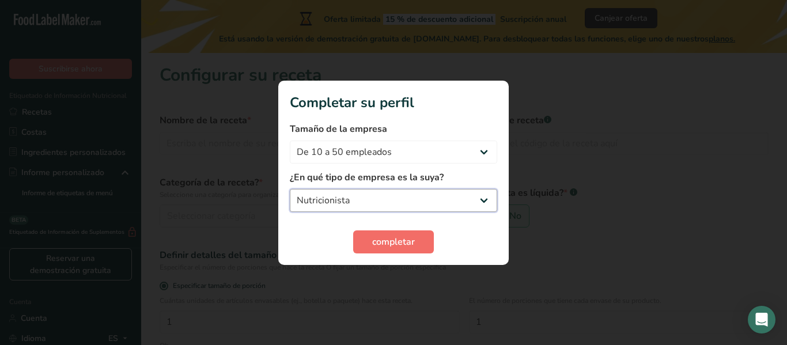 The height and width of the screenshot is (345, 787). What do you see at coordinates (762, 320) in the screenshot?
I see `div: Abrir Intercom Messenger` at bounding box center [762, 320].